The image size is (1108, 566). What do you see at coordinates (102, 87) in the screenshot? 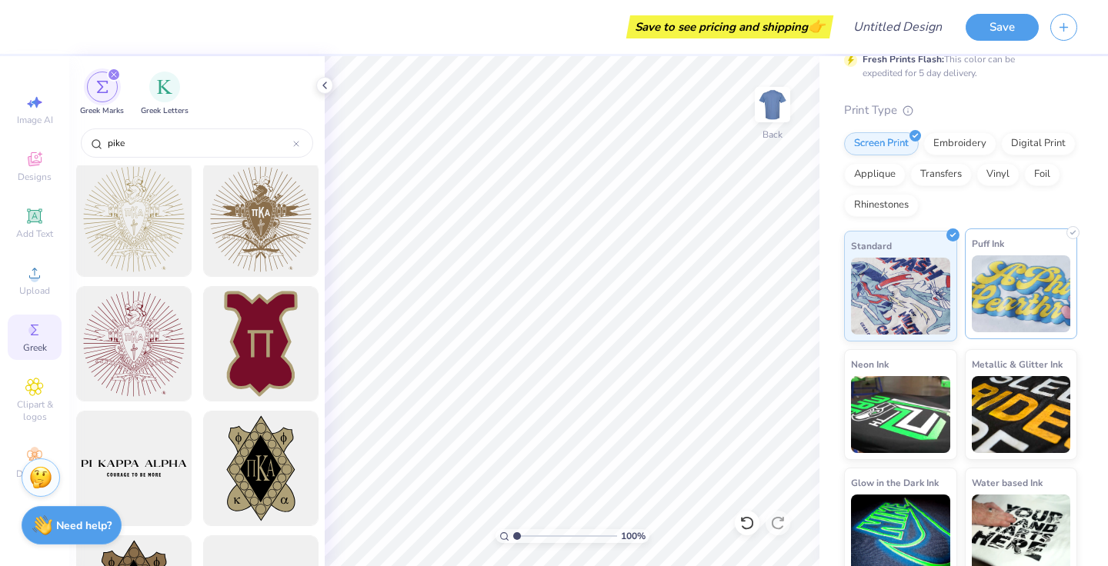
I see `img: Greek Marks Image` at bounding box center [102, 87].